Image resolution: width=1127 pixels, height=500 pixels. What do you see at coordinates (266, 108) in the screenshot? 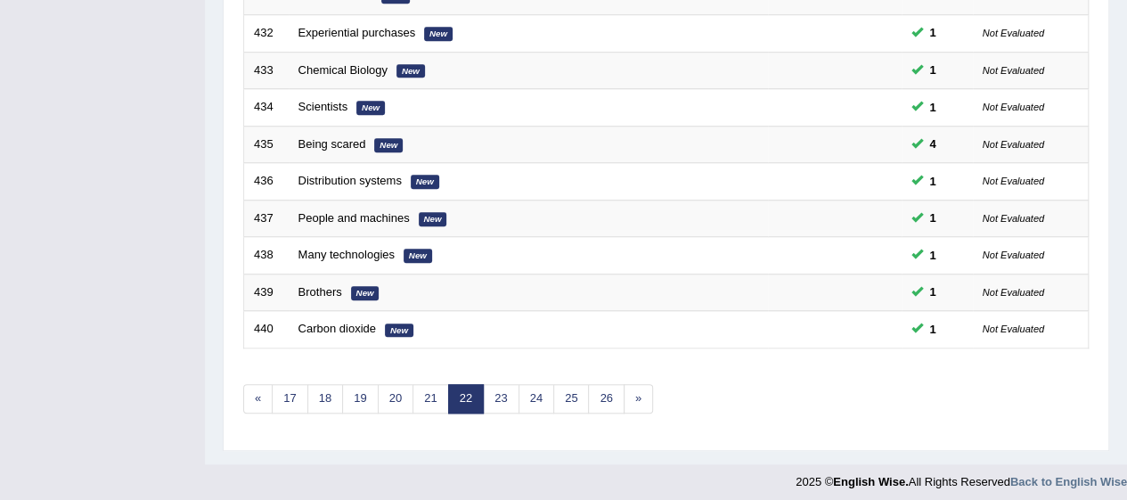
I see `td: 434` at bounding box center [266, 108].